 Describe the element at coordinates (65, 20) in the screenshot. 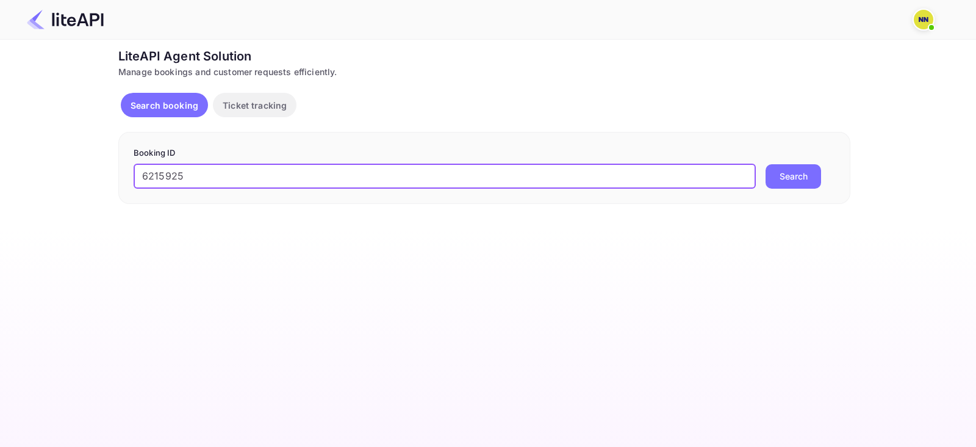

I see `img: LiteAPI Logo` at that location.